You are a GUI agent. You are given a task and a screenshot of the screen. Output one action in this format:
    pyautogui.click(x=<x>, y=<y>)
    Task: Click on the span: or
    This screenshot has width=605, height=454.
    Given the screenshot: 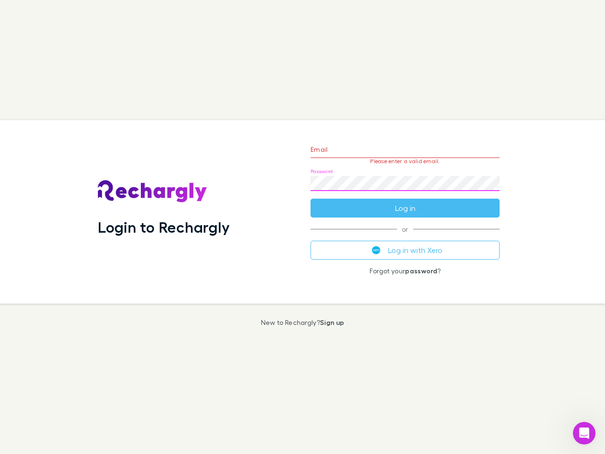 What is the action you would take?
    pyautogui.click(x=405, y=229)
    